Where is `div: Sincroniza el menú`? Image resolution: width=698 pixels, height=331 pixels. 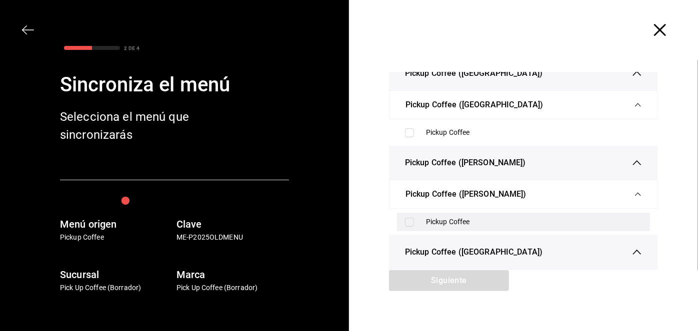 div: Sincroniza el menú is located at coordinates (174, 85).